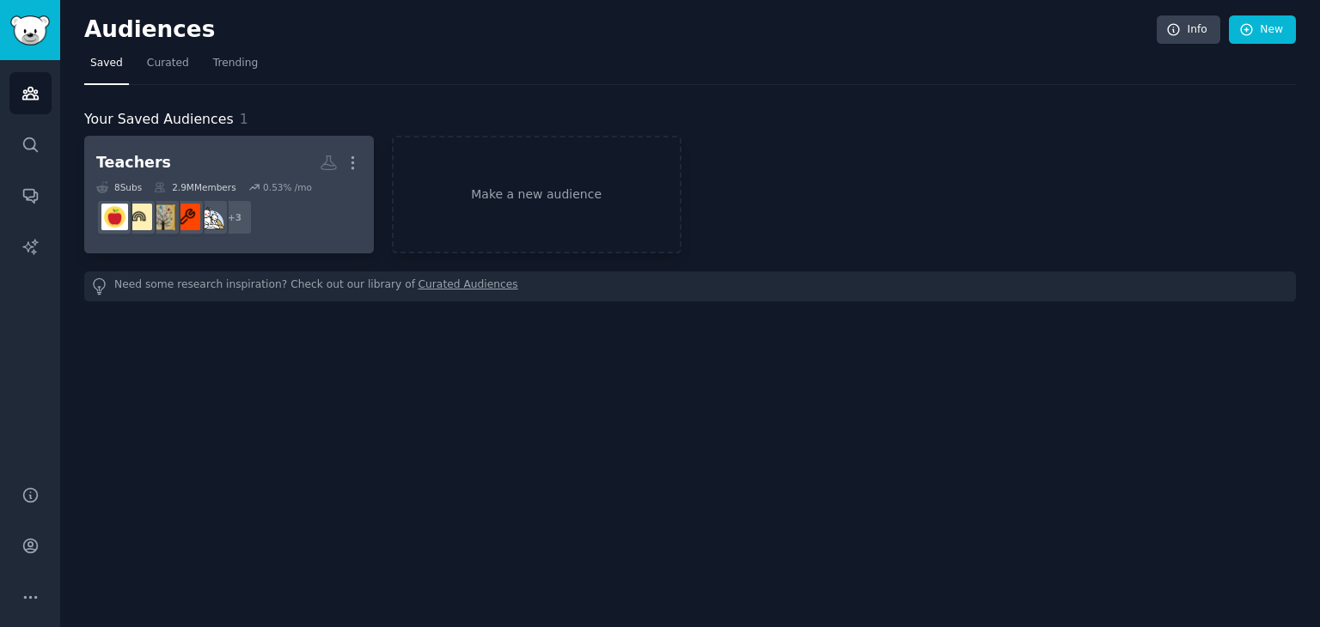 This screenshot has width=1320, height=627. What do you see at coordinates (1262, 30) in the screenshot?
I see `a: New` at bounding box center [1262, 30].